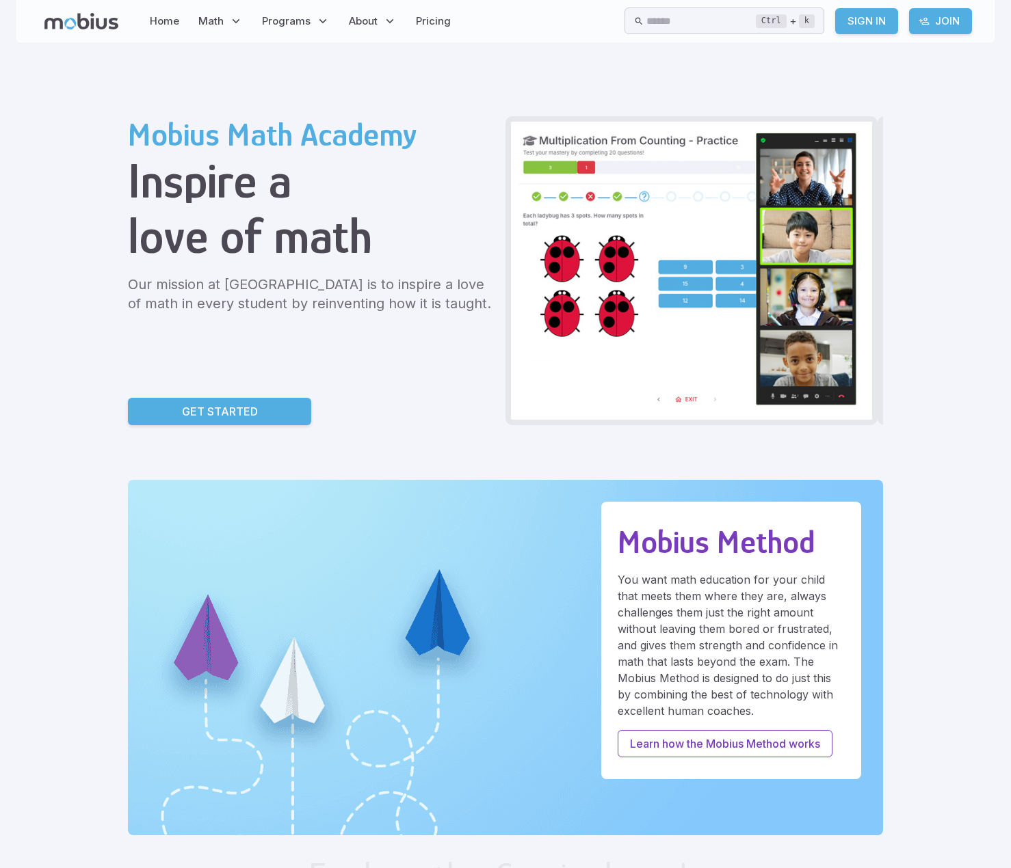 The height and width of the screenshot is (868, 1011). What do you see at coordinates (220, 412) in the screenshot?
I see `p: Get Started` at bounding box center [220, 412].